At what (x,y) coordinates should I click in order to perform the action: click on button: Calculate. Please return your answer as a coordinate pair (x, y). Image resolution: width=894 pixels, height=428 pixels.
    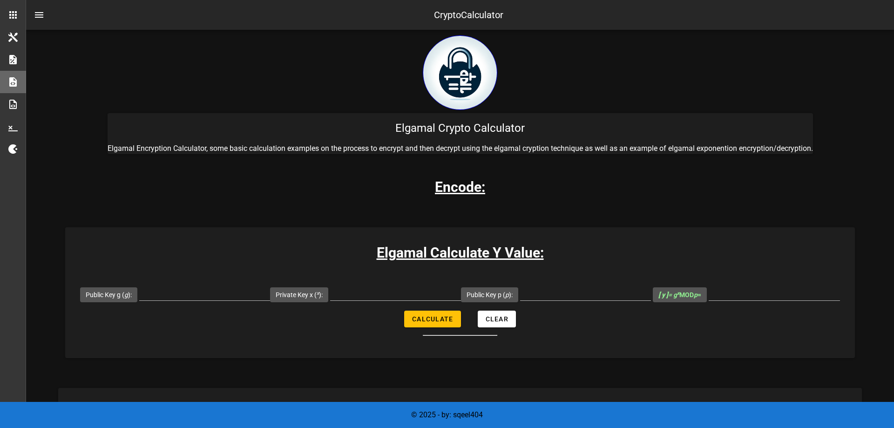
    Looking at the image, I should click on (432, 319).